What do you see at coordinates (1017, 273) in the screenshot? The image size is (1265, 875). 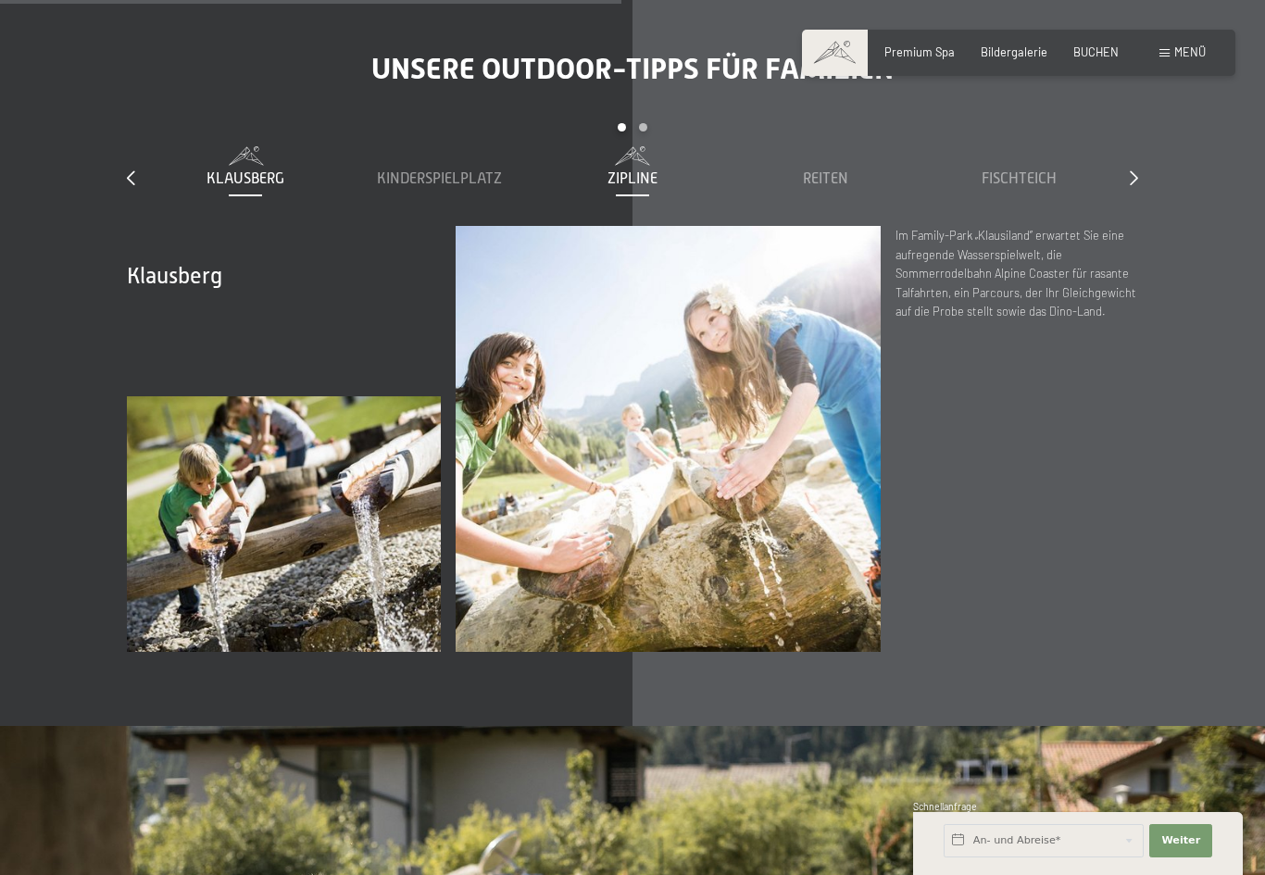 I see `p: Im Family-Park „Klausiland“ erwartet Sie eine aufregende Wasserspielwelt, die Sommerrodelbahn Alp...` at bounding box center [1017, 273].